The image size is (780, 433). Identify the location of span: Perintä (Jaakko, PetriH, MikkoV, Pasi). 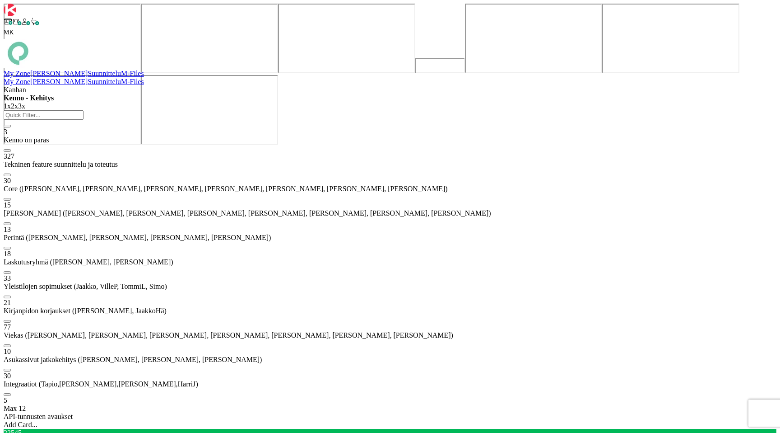
(137, 237).